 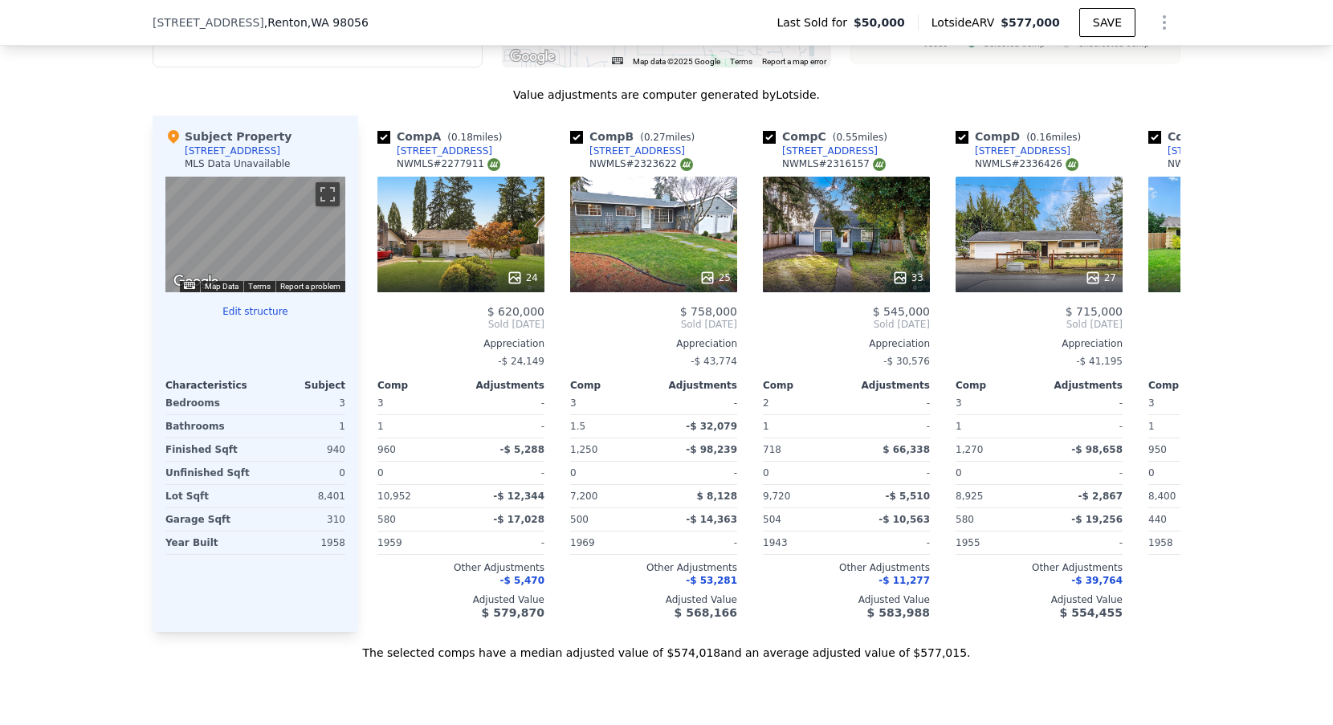 What do you see at coordinates (338, 22) in the screenshot?
I see `span: , WA 98056` at bounding box center [338, 22].